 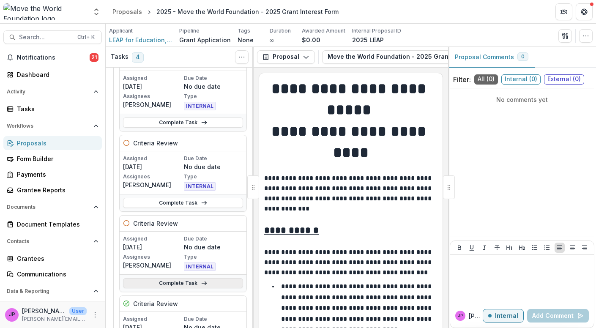 What do you see at coordinates (56, 274) in the screenshot?
I see `div: Communications` at bounding box center [56, 274].